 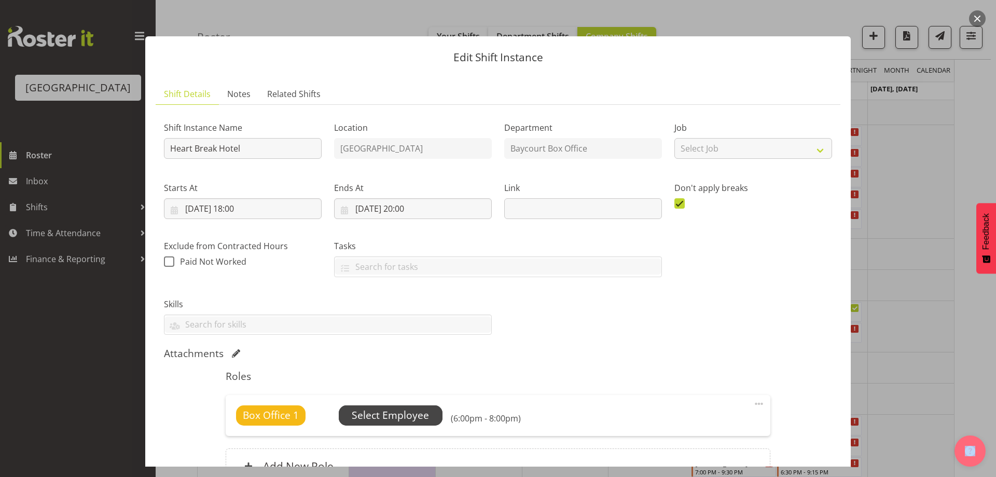 I want to click on span: Select Employee, so click(x=390, y=415).